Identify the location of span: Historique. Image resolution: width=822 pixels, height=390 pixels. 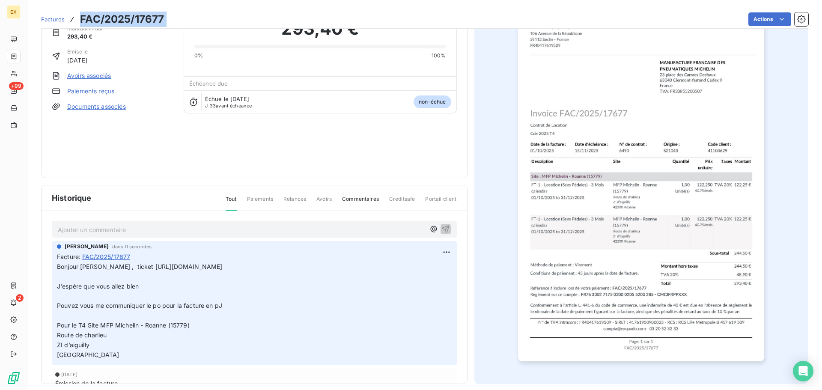
(72, 198).